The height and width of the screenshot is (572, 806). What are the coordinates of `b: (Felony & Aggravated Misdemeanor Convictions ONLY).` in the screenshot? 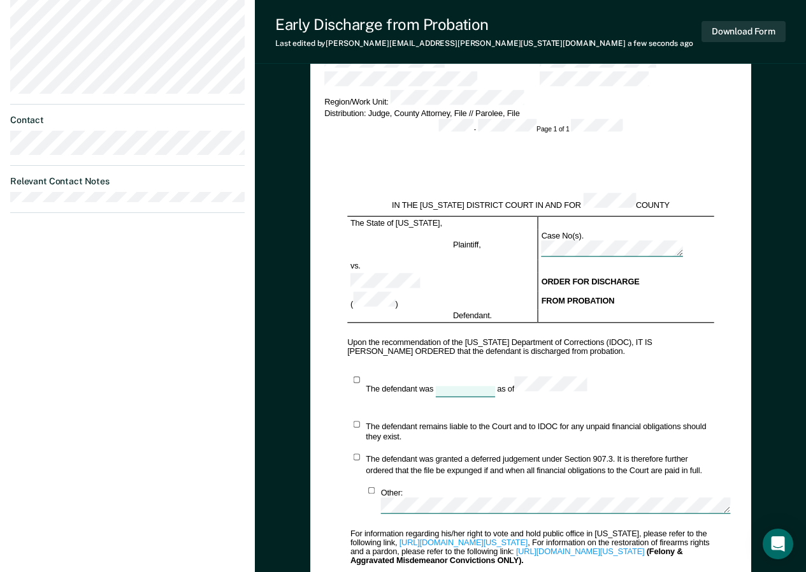 It's located at (516, 555).